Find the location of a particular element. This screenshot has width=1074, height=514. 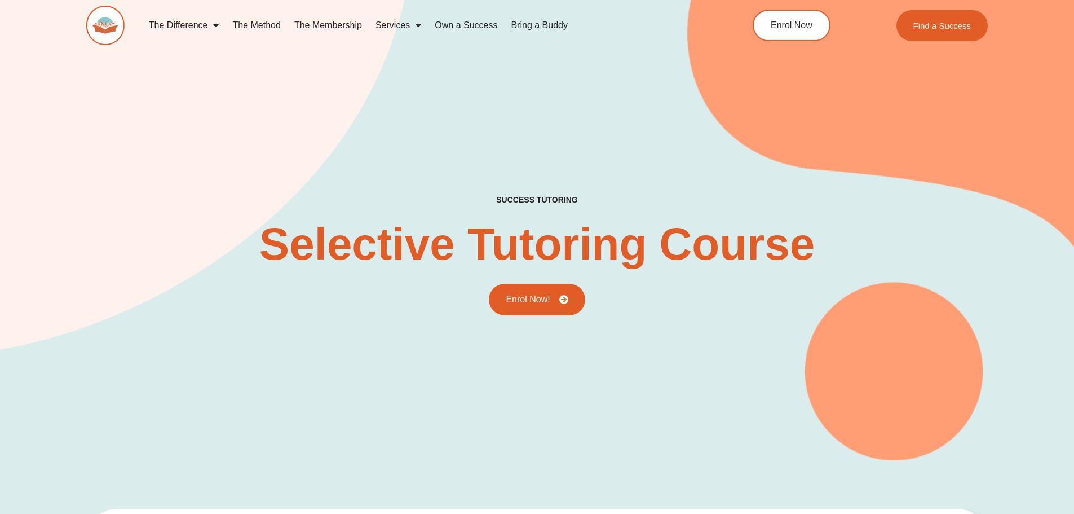

span: Enrol Now! is located at coordinates (528, 299).